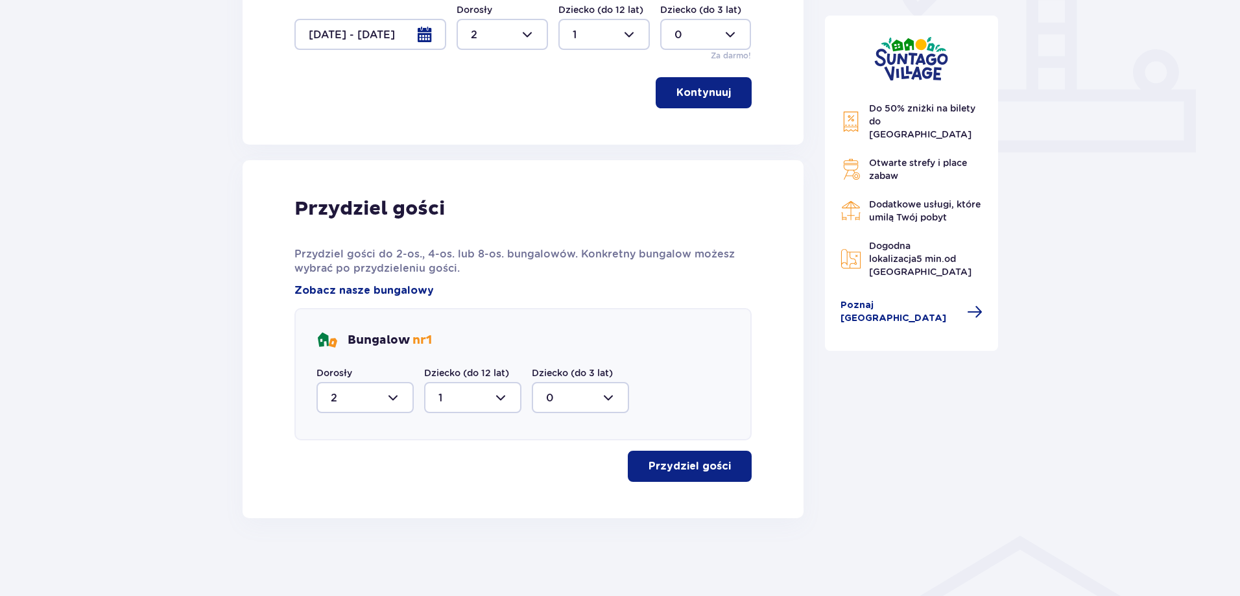 This screenshot has width=1240, height=596. I want to click on p: Przydziel gości do 2-os., 4-os. lub 8-os. bungalowów. Konkretny bungalow możesz wybrać po przydzi..., so click(523, 261).